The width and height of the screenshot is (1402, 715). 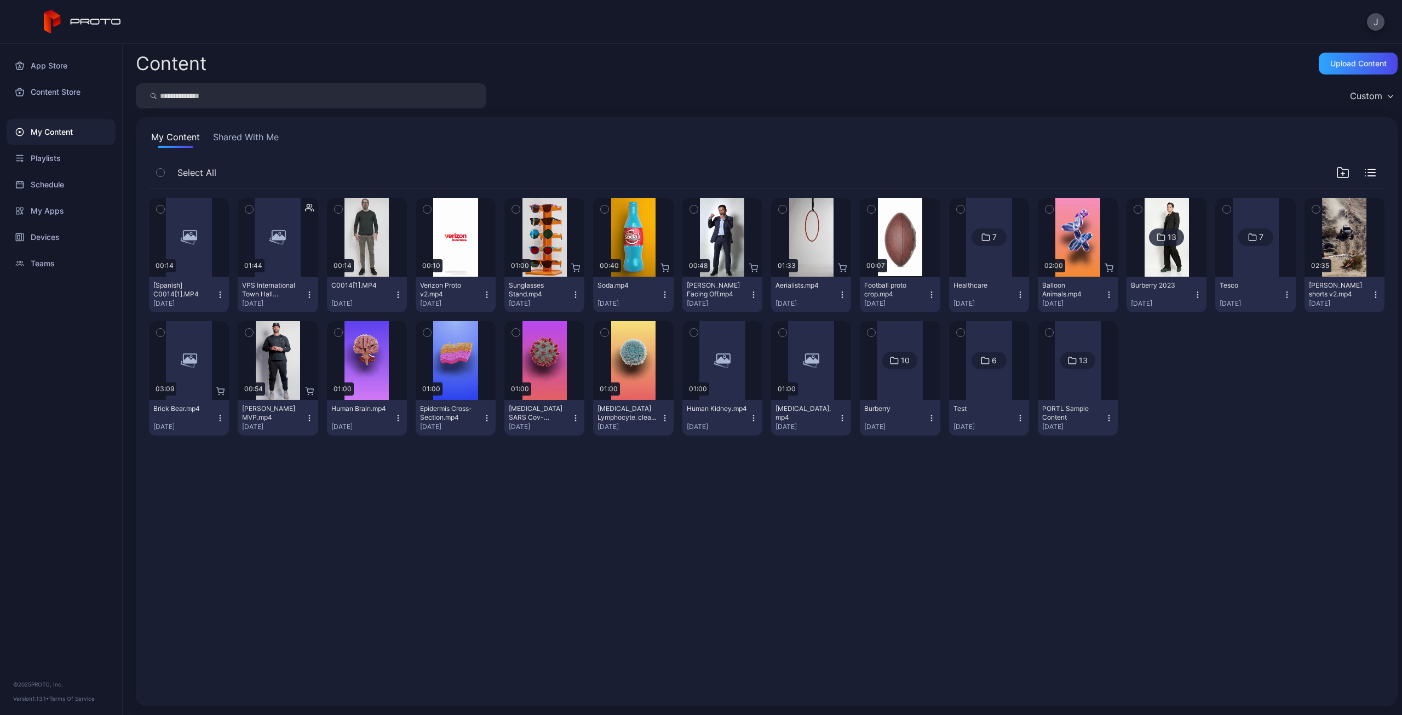 What do you see at coordinates (1072, 290) in the screenshot?
I see `div: Balloon Animals.mp4` at bounding box center [1072, 290].